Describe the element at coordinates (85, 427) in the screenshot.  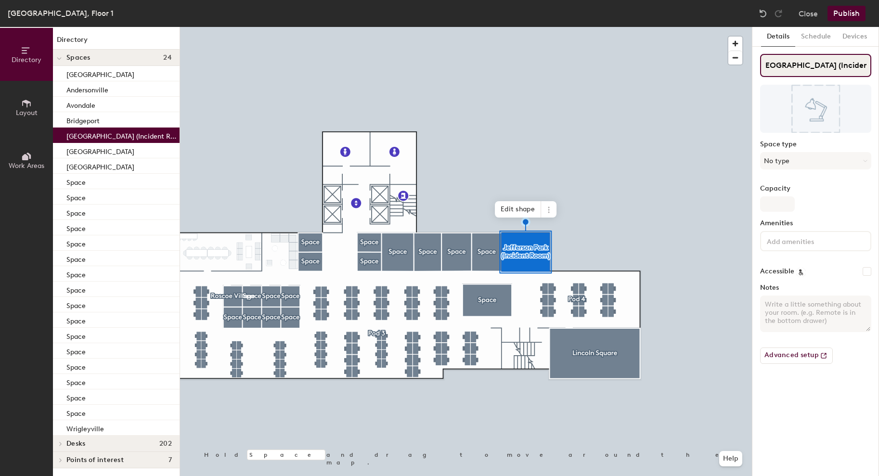
I see `p: Wrigleyville` at that location.